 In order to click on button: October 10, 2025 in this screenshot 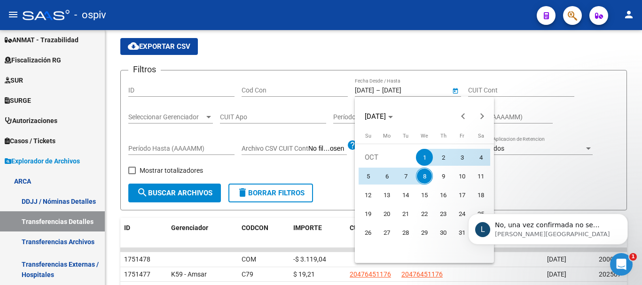, I will do `click(462, 176)`.